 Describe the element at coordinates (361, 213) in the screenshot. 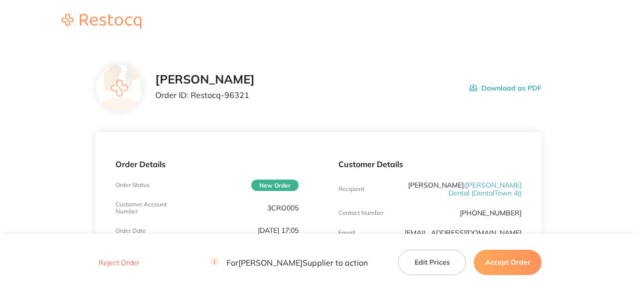

I see `p: Contact Number` at that location.